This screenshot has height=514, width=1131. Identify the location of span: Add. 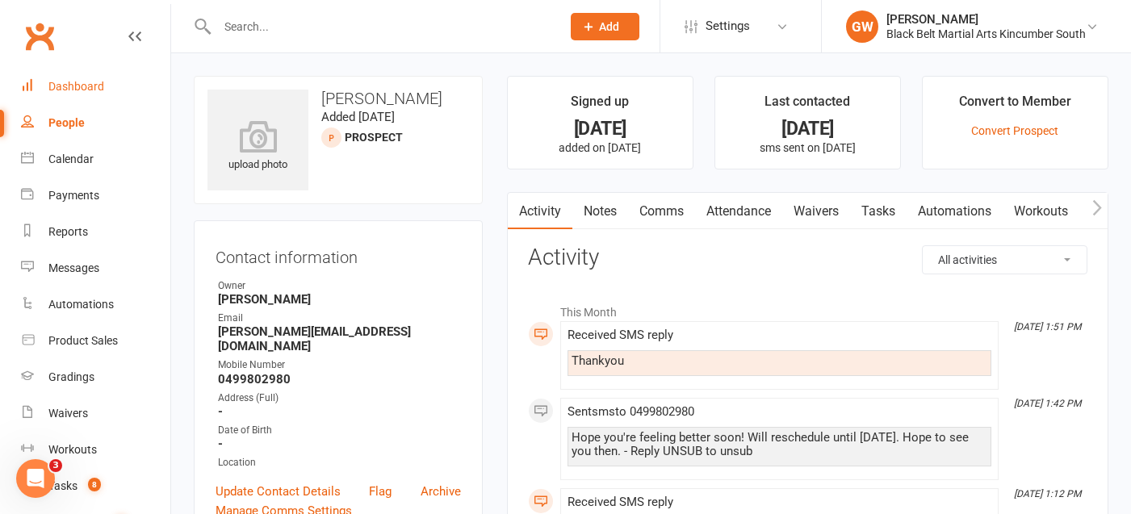
(609, 27).